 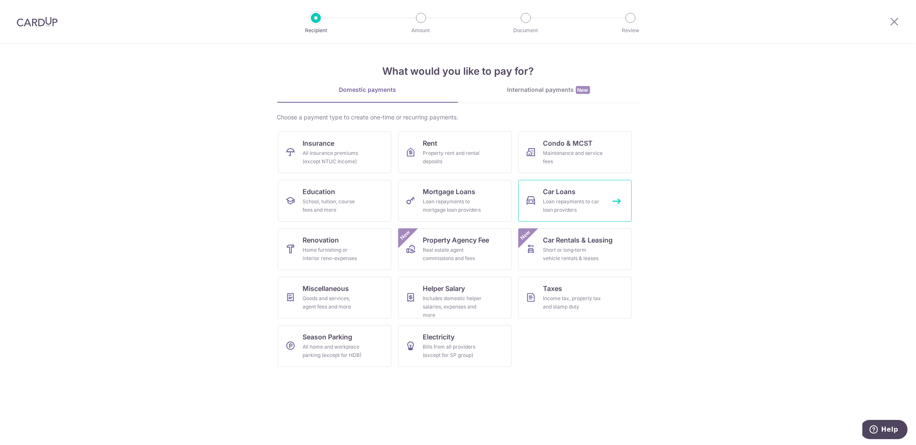 I want to click on span: Help, so click(x=27, y=10).